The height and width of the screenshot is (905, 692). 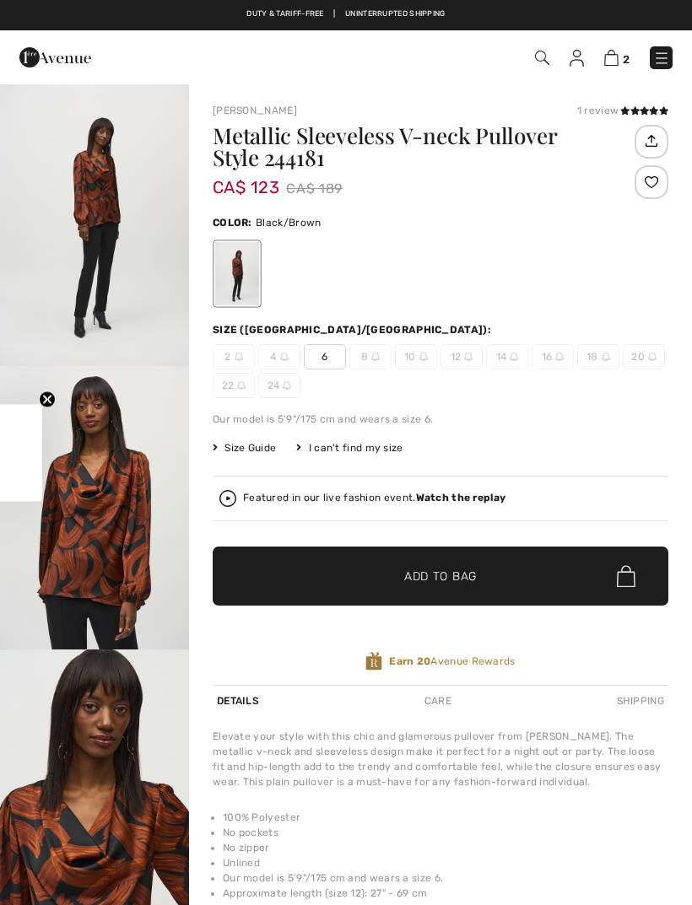 What do you see at coordinates (440, 576) in the screenshot?
I see `button: Add to Bag` at bounding box center [440, 576].